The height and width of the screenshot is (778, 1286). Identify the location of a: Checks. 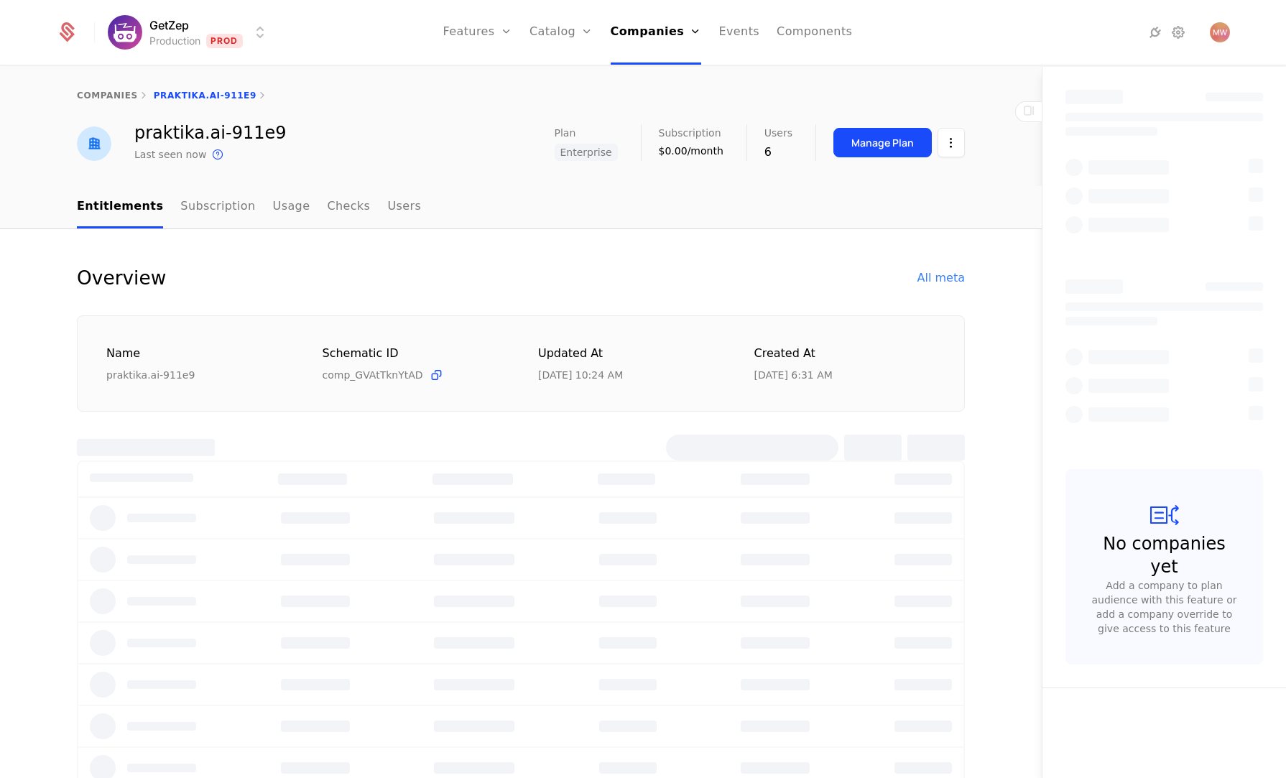
(348, 207).